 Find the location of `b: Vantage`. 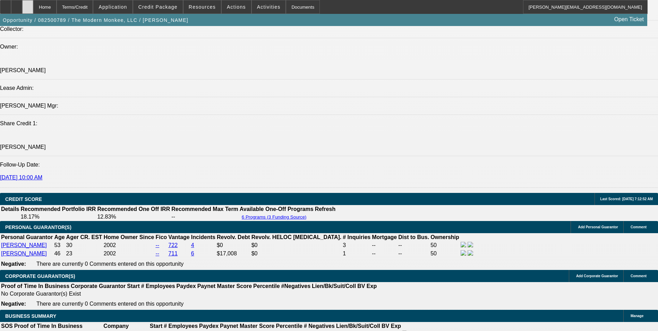

b: Vantage is located at coordinates (179, 237).